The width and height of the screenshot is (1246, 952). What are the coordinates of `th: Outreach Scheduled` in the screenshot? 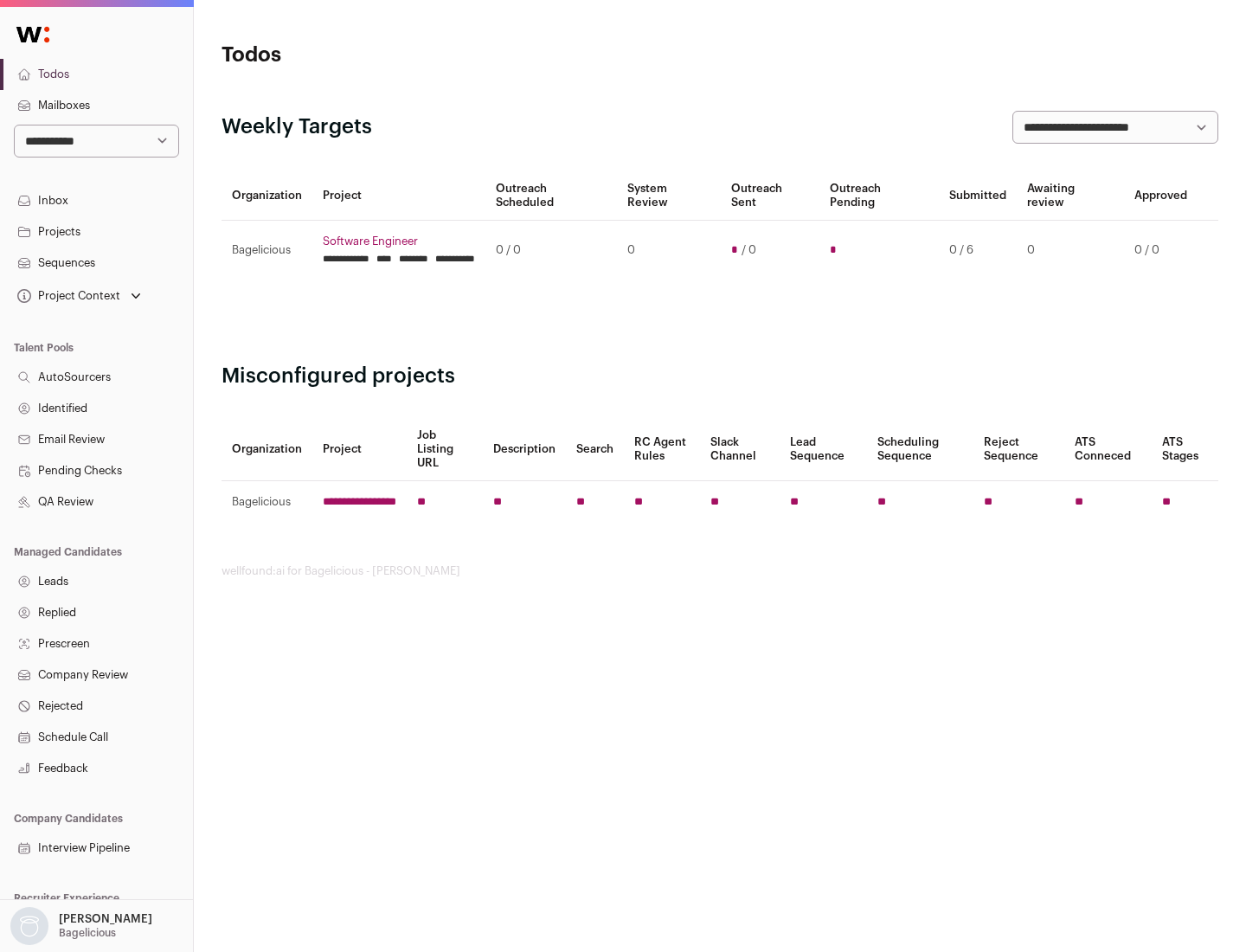 It's located at (551, 196).